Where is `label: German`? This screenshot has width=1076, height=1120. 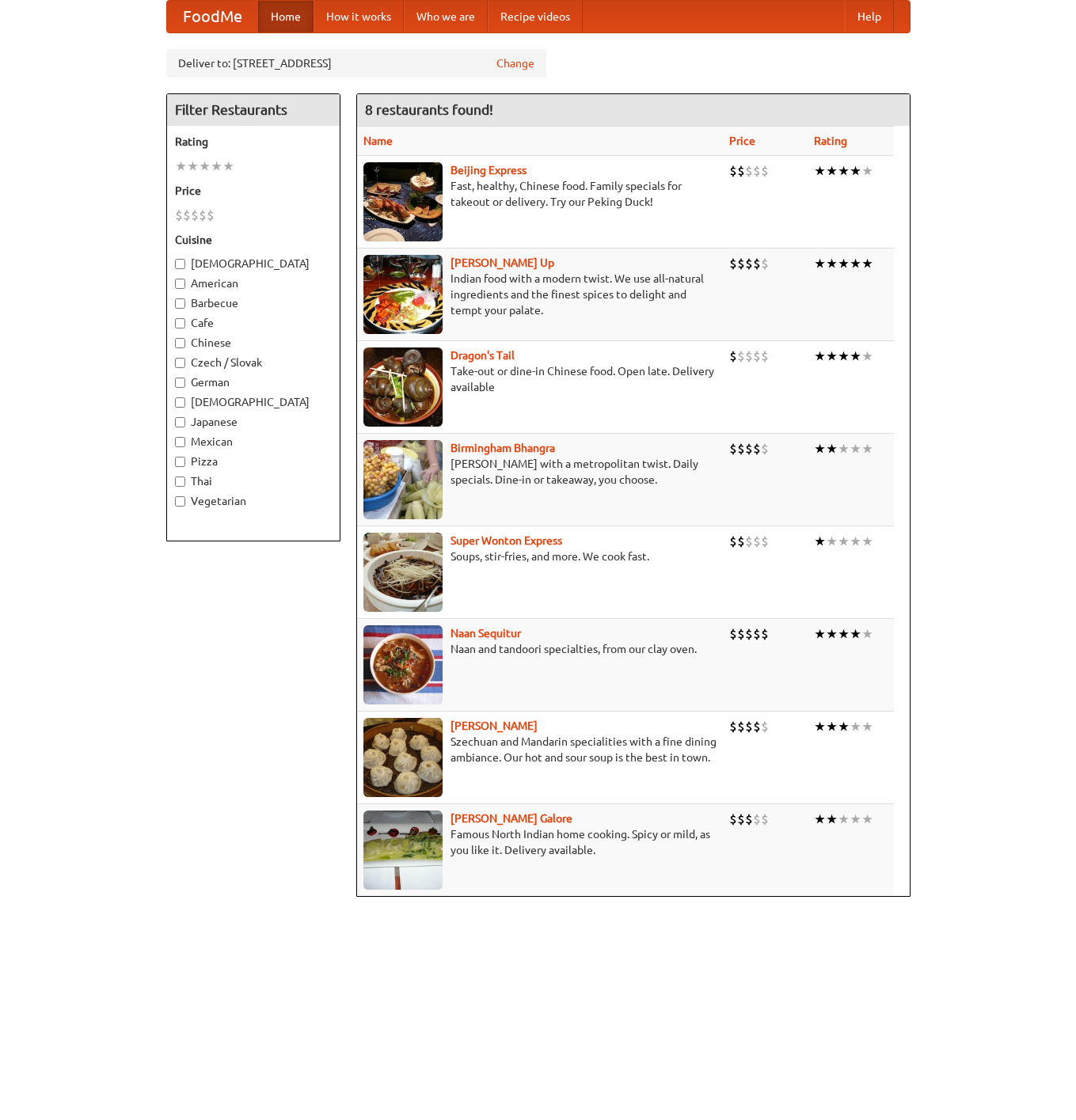 label: German is located at coordinates (254, 382).